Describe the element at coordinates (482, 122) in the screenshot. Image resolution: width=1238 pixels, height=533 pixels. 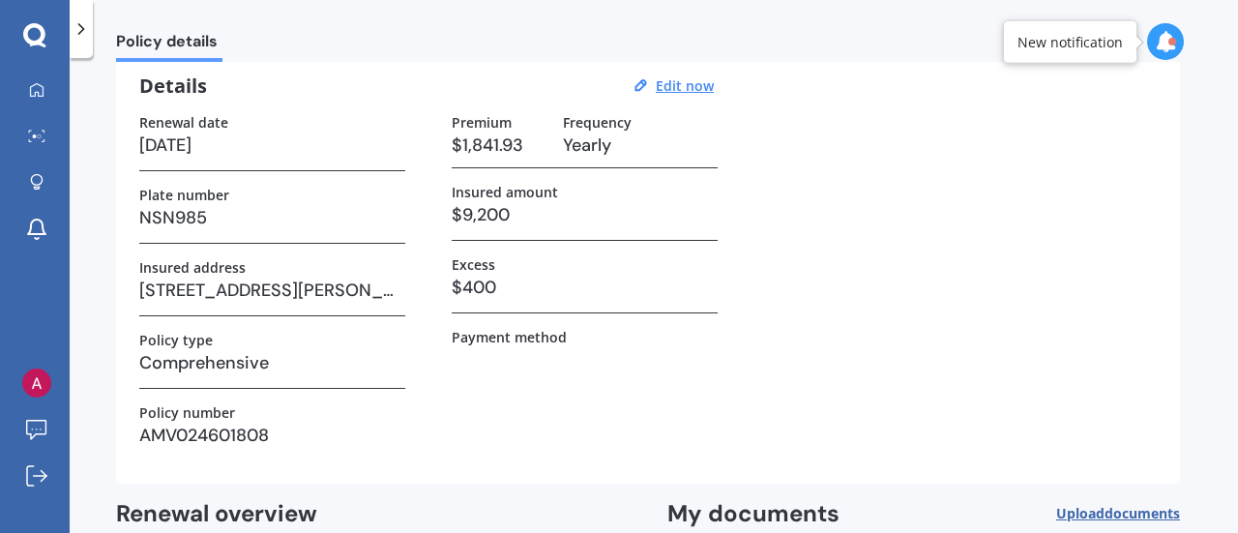
I see `label: Premium` at that location.